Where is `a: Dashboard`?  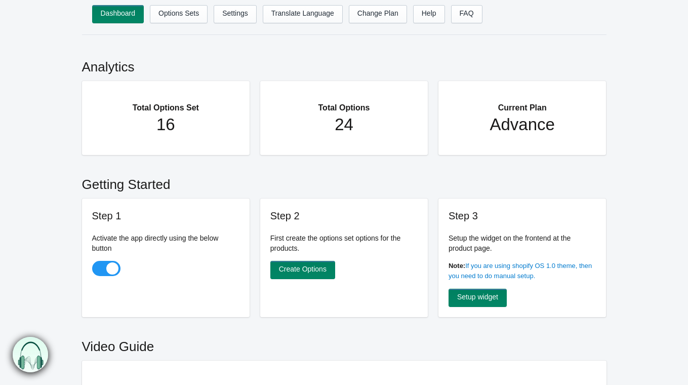
a: Dashboard is located at coordinates (118, 14).